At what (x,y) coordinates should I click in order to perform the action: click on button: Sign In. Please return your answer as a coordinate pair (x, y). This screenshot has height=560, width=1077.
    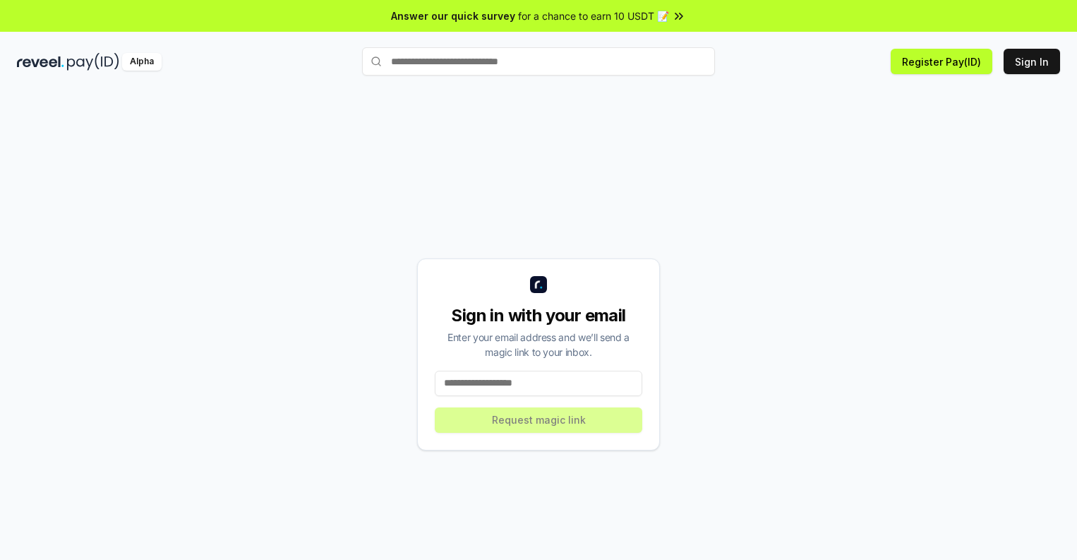
    Looking at the image, I should click on (1032, 61).